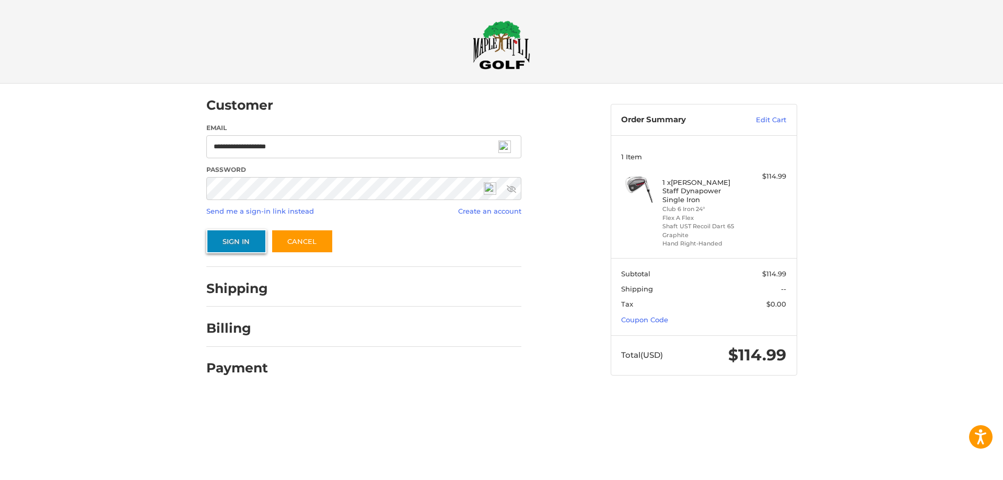 Image resolution: width=1003 pixels, height=480 pixels. Describe the element at coordinates (704, 157) in the screenshot. I see `h3: 1 Item` at that location.